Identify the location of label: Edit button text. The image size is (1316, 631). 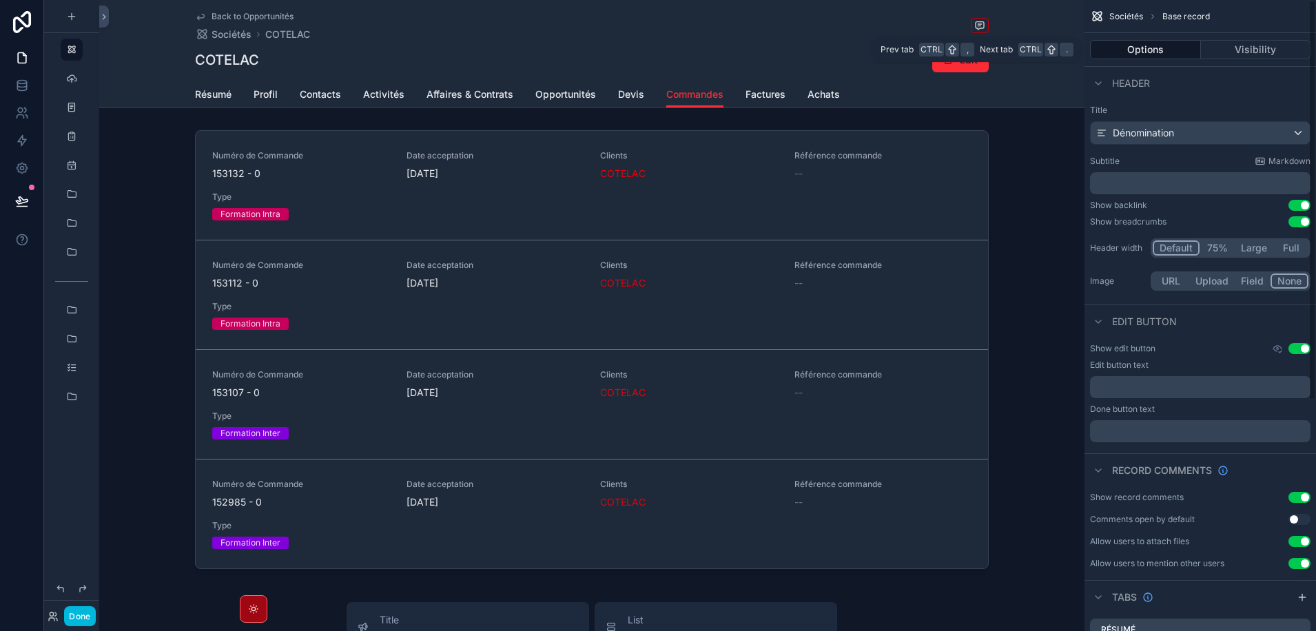
(1119, 365).